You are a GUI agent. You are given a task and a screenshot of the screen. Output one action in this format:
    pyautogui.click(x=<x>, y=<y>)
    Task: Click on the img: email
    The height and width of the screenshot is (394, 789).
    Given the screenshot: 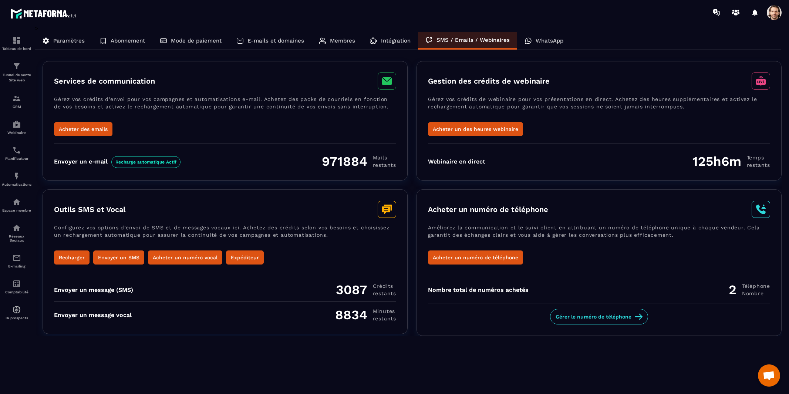 What is the action you would take?
    pyautogui.click(x=17, y=258)
    